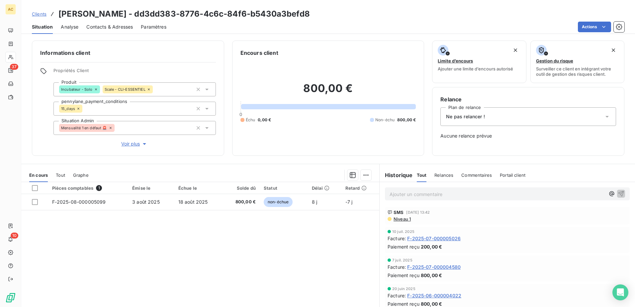 This screenshot has width=635, height=307. What do you see at coordinates (477, 175) in the screenshot?
I see `span: Commentaires` at bounding box center [477, 175].